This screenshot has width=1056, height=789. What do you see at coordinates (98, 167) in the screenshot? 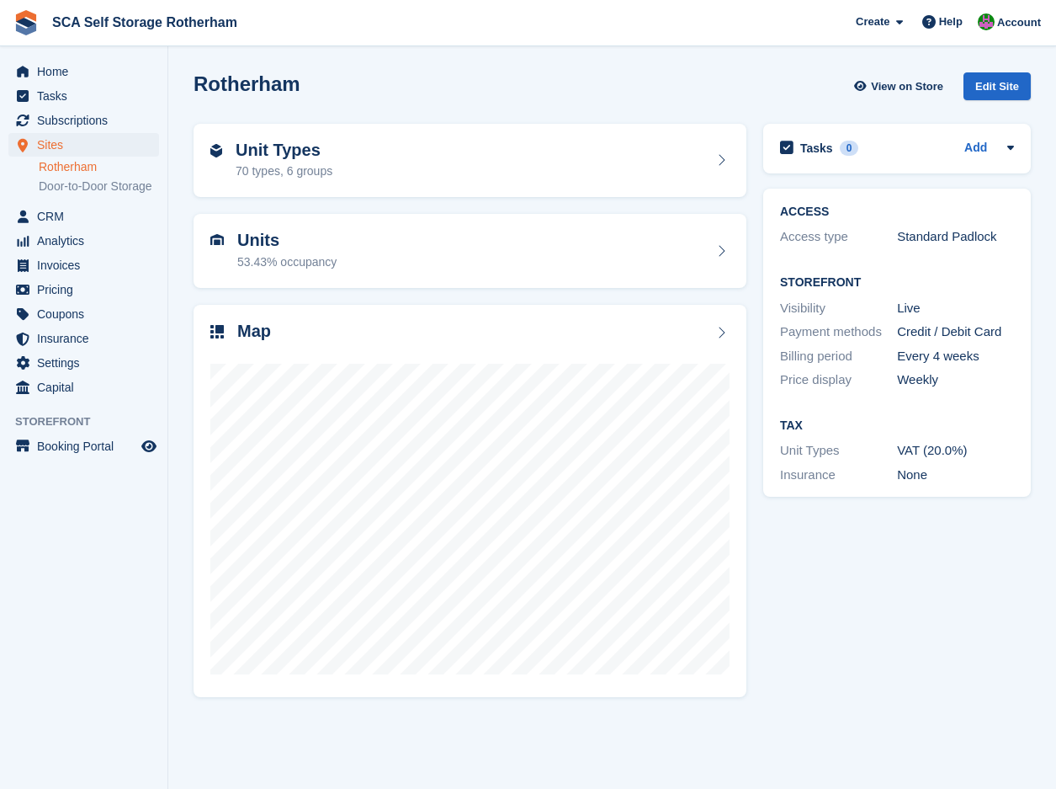
I see `a: Rotherham` at bounding box center [98, 167].